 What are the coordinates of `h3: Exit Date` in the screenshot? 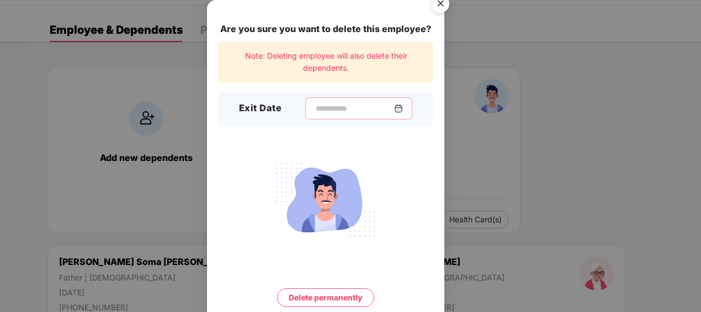 It's located at (261, 108).